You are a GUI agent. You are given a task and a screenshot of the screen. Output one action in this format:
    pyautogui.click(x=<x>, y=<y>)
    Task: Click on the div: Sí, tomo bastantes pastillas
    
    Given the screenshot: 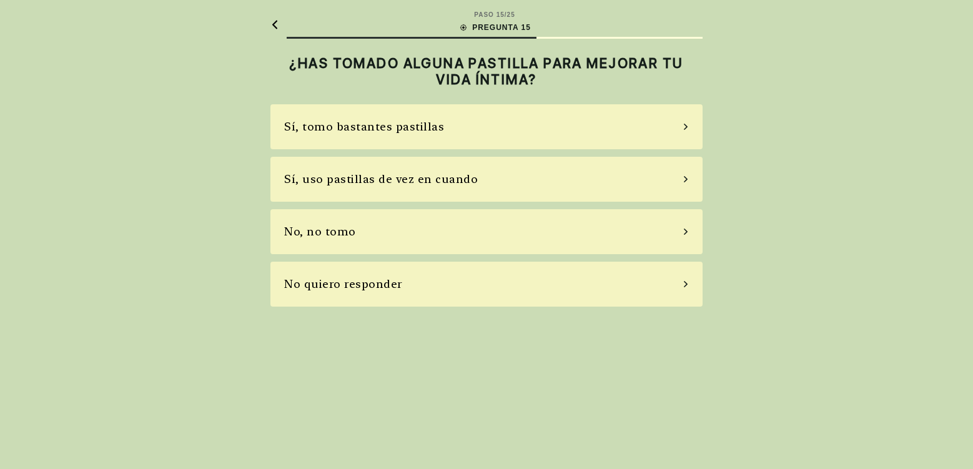 What is the action you would take?
    pyautogui.click(x=364, y=126)
    